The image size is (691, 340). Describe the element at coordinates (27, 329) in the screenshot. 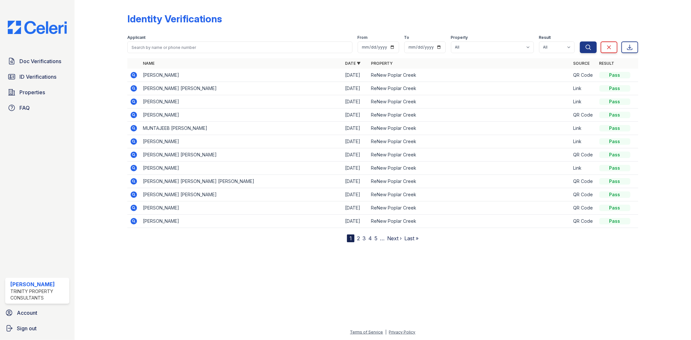

I see `span: Sign out` at that location.